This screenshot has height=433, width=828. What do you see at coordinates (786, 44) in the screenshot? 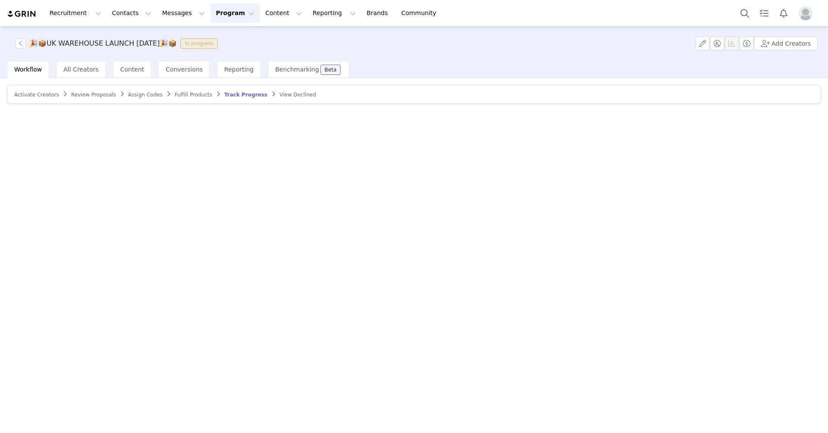
I see `button: Add Creators` at bounding box center [786, 44].